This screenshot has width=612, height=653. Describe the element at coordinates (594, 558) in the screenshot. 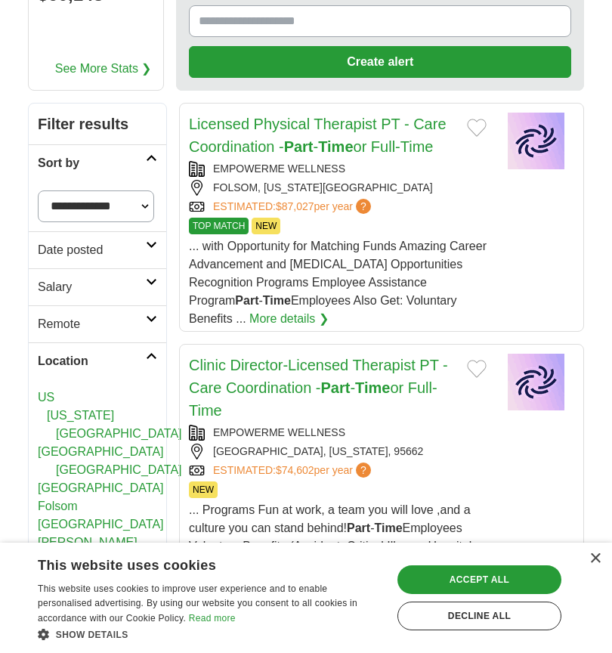

I see `div: Close` at that location.